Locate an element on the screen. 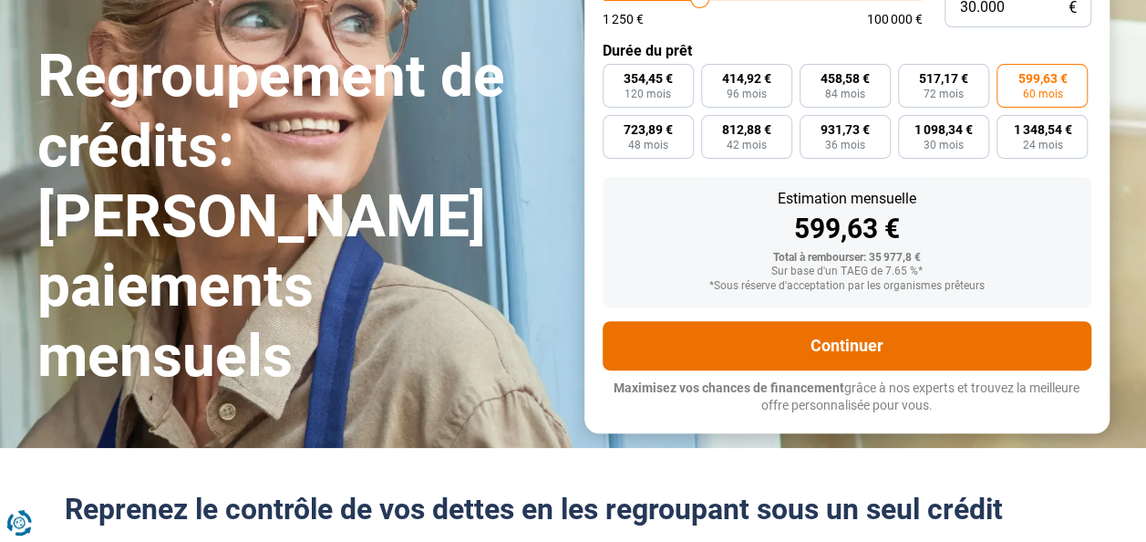 Image resolution: width=1146 pixels, height=542 pixels. span: 96 mois is located at coordinates (747, 94).